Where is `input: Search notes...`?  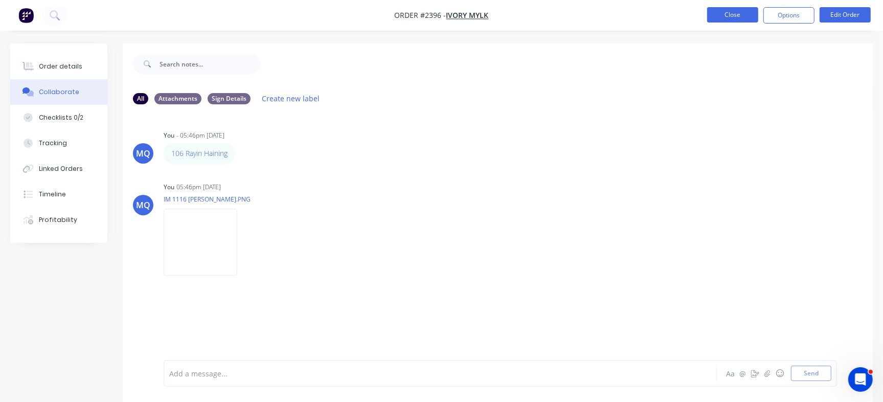
input: Search notes... is located at coordinates (210, 64).